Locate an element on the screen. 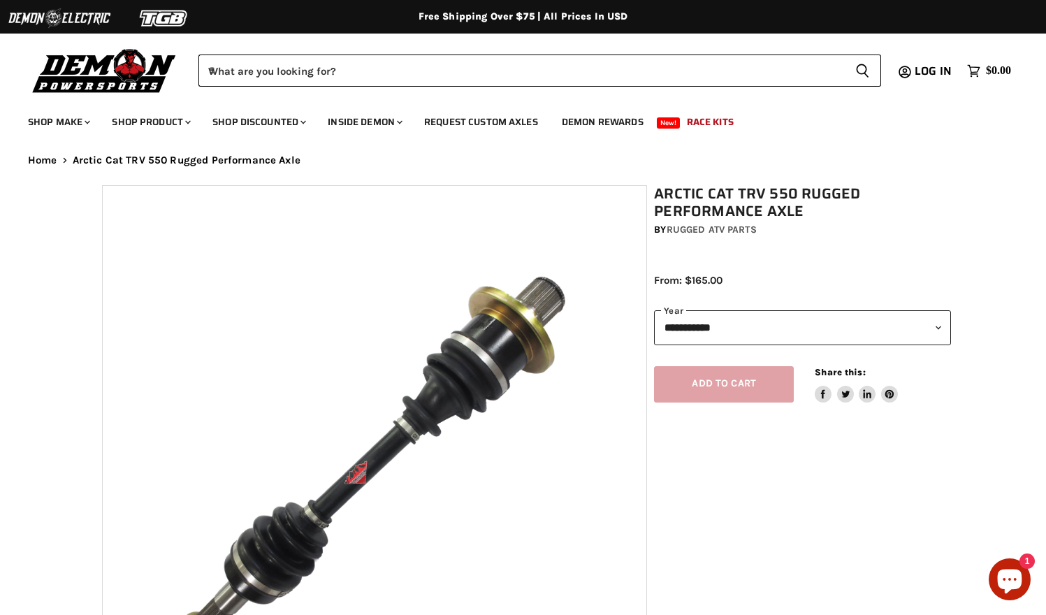 The height and width of the screenshot is (615, 1046). img: TGB Logo 2 is located at coordinates (164, 18).